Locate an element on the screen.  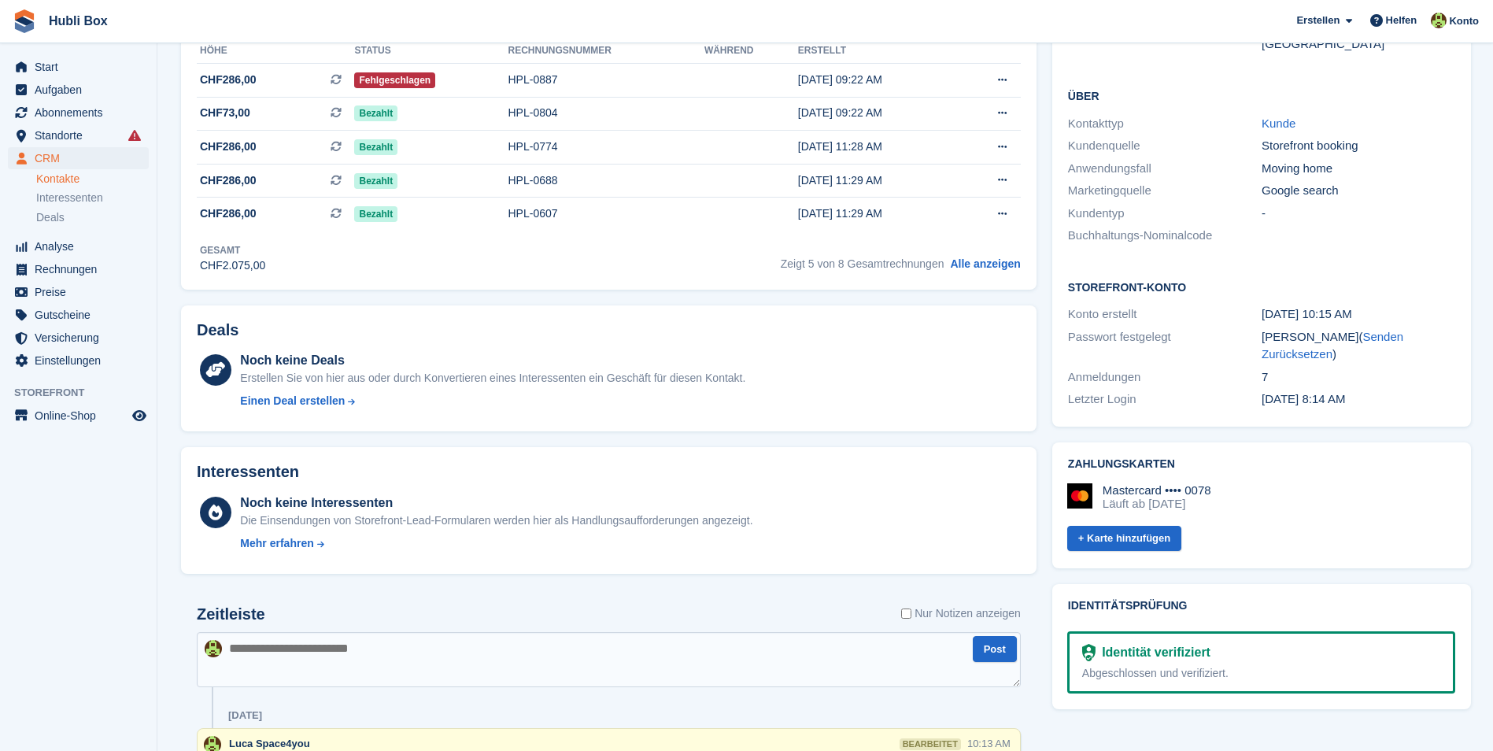
img: stora-icon-8386f47178a22dfd0bd8f6a31ec36ba5ce8667c1dd55bd0f319d3a0aa187defe.svg is located at coordinates (24, 21).